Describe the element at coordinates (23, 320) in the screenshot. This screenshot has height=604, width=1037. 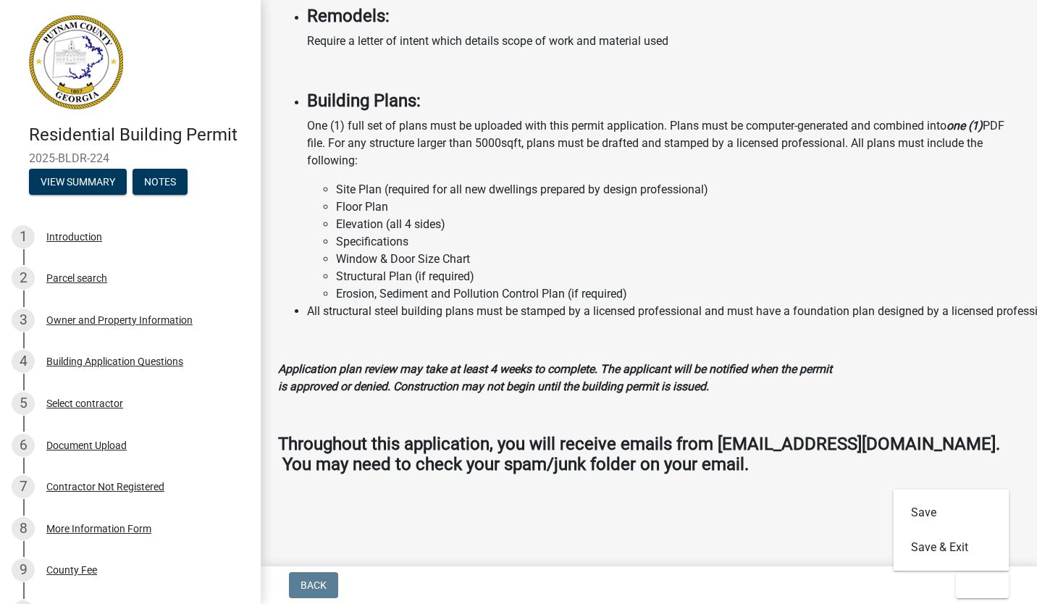
I see `div: 3` at that location.